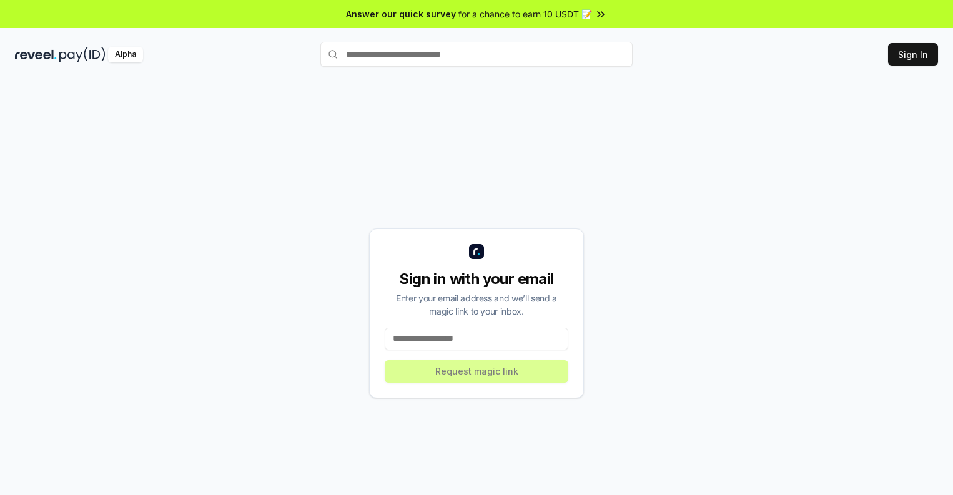 This screenshot has width=953, height=495. I want to click on img: pay_id, so click(82, 54).